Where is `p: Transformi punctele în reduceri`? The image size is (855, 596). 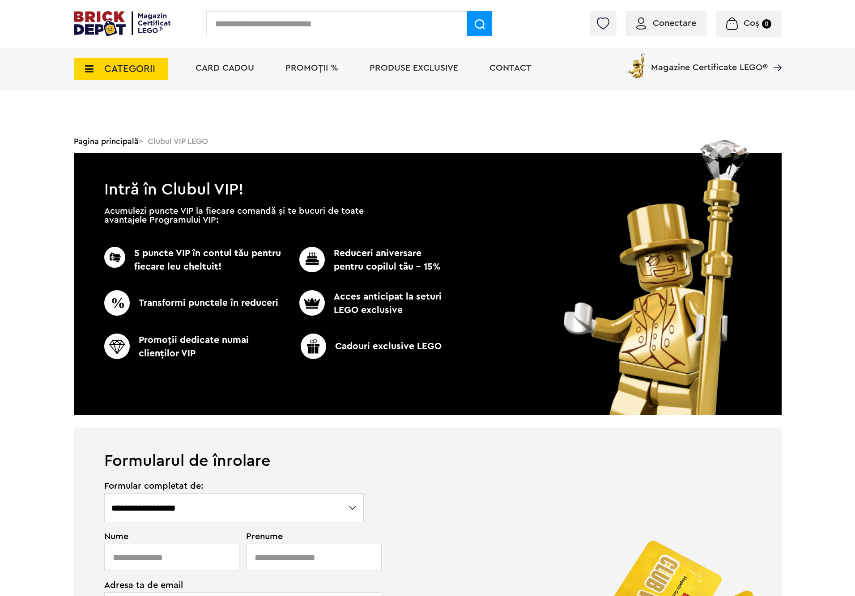
p: Transformi punctele în reduceri is located at coordinates (194, 303).